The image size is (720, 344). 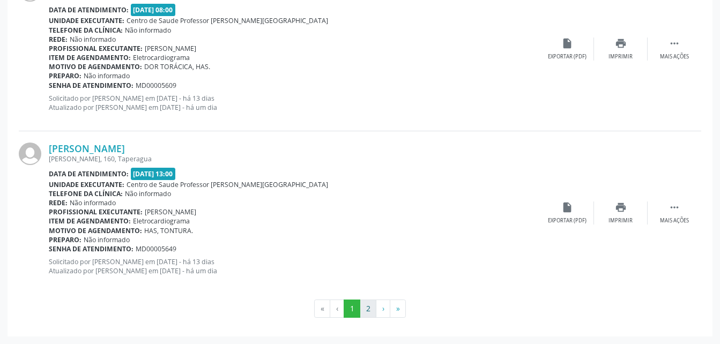 What do you see at coordinates (360, 309) in the screenshot?
I see `ul: Pagination` at bounding box center [360, 309].